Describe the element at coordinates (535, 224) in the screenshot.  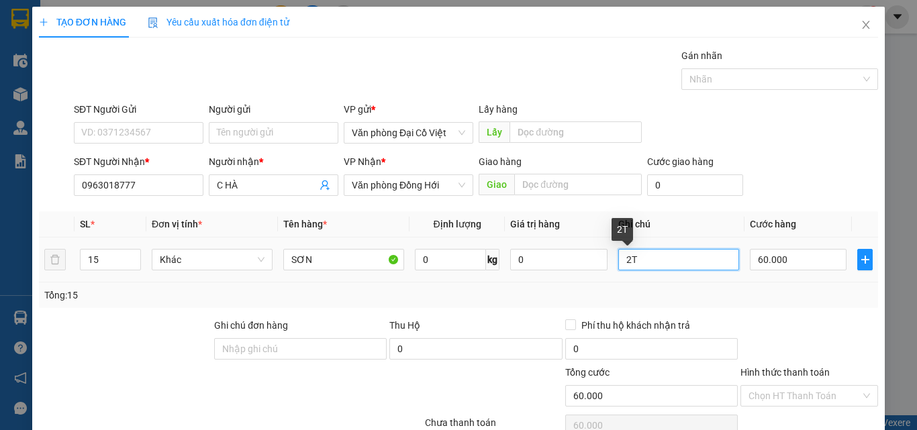
I see `span: Giá trị hàng` at that location.